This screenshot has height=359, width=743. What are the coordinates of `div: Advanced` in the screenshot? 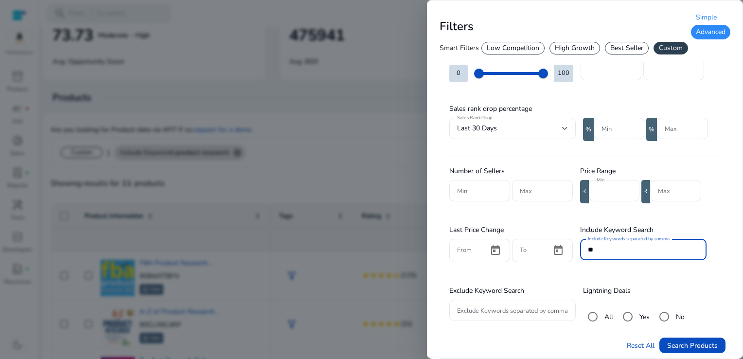 It's located at (711, 32).